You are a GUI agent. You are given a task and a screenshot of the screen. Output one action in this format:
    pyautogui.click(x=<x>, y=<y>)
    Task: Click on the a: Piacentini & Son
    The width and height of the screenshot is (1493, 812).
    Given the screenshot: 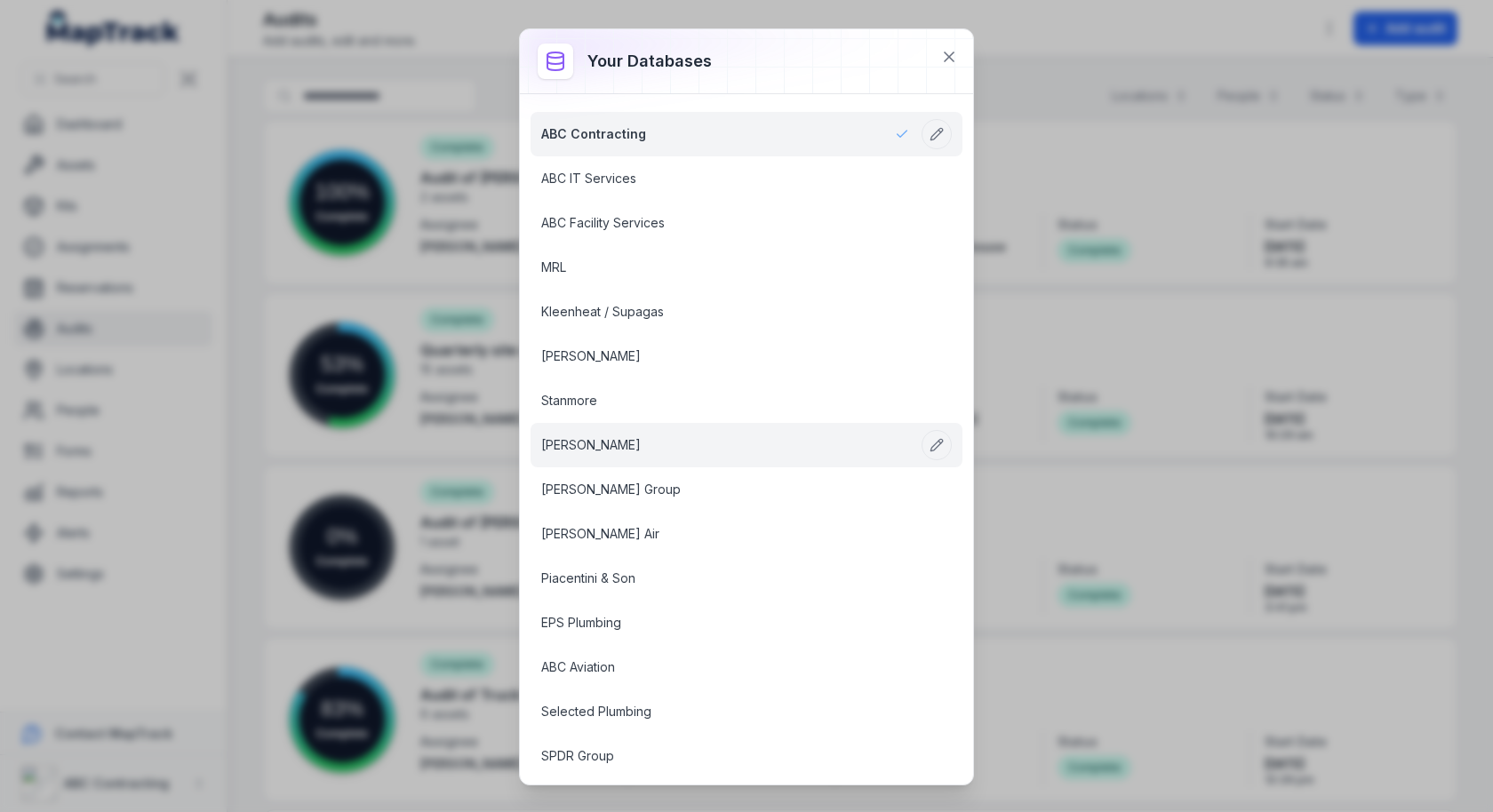 What is the action you would take?
    pyautogui.click(x=725, y=578)
    